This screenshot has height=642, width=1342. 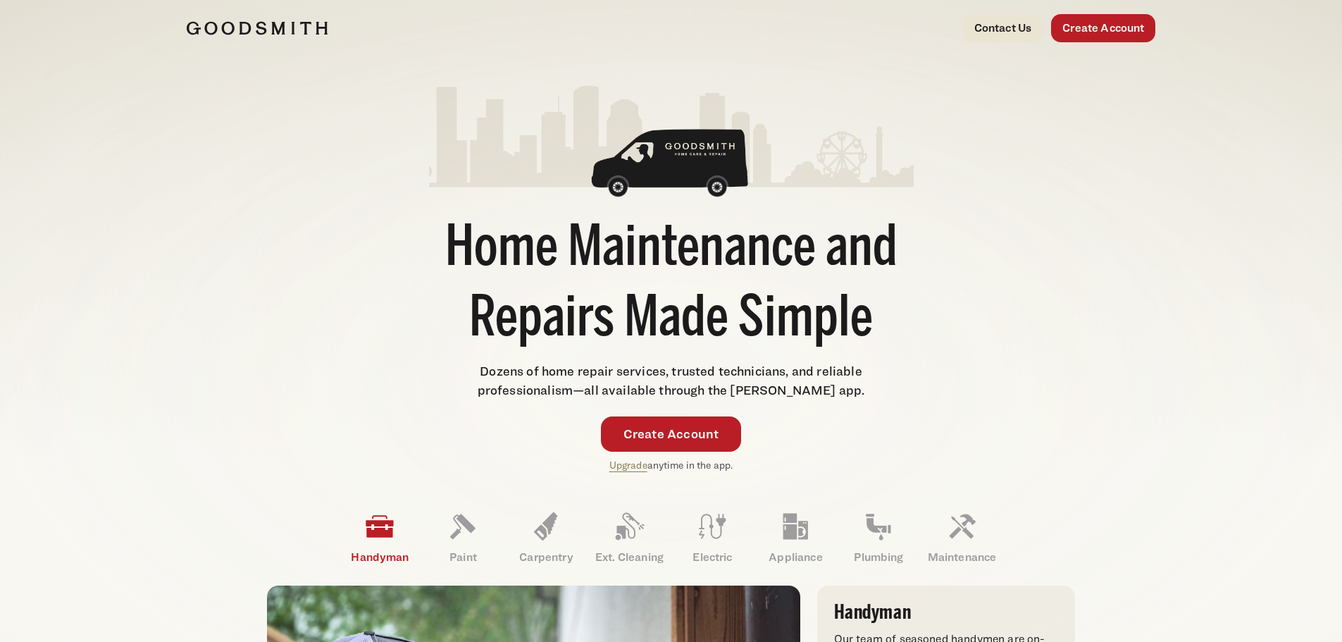 I want to click on p: Maintenance, so click(x=962, y=557).